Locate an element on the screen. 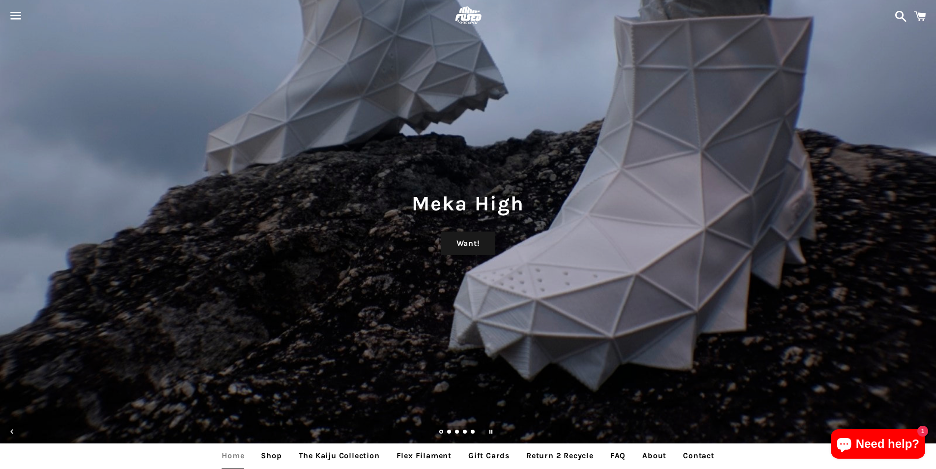 This screenshot has width=936, height=469. a: Want! is located at coordinates (468, 243).